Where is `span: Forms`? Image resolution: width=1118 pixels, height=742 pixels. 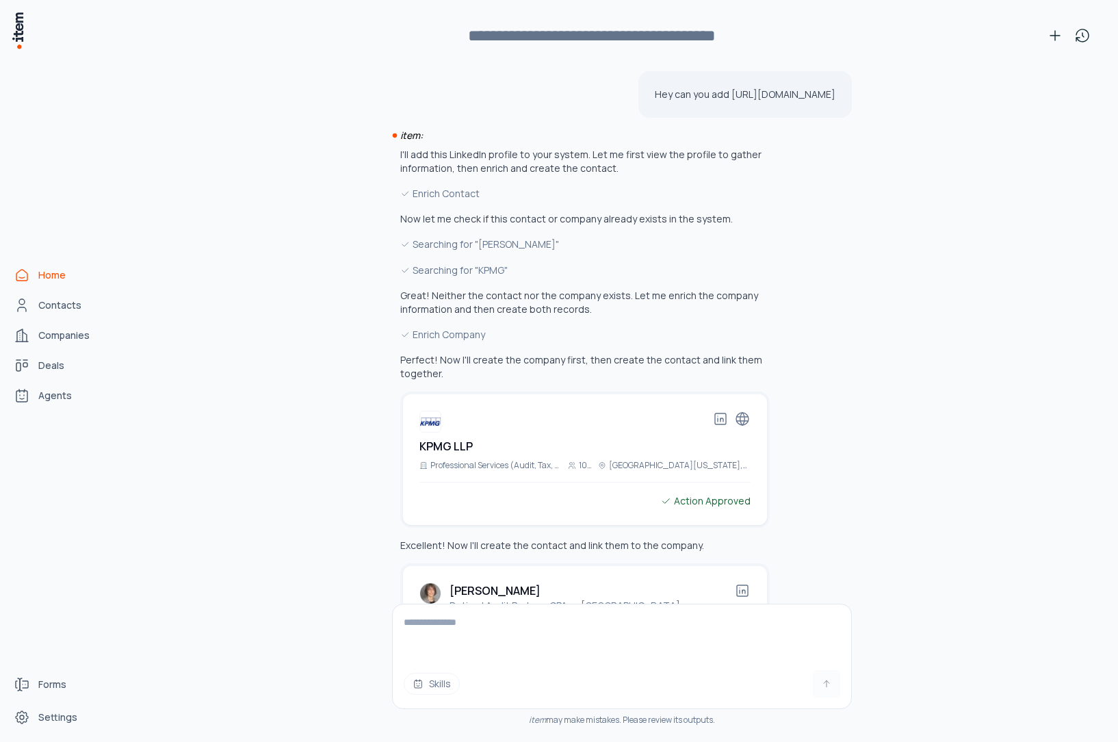
span: Forms is located at coordinates (52, 684).